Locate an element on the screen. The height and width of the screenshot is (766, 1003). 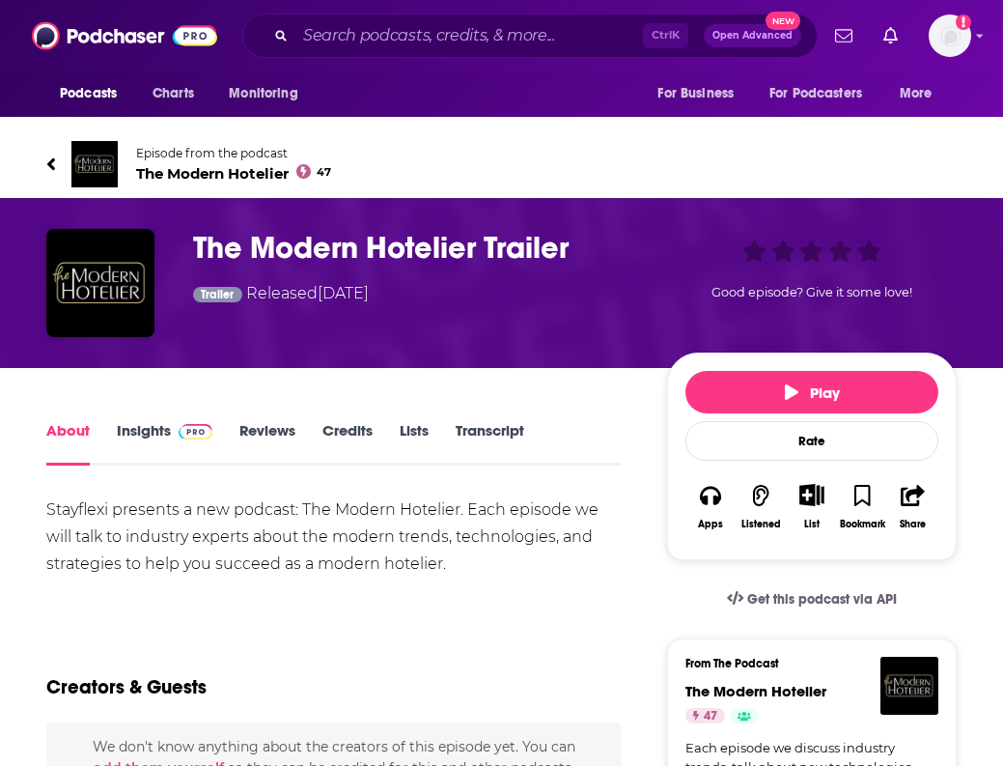
button: Play is located at coordinates (812, 392).